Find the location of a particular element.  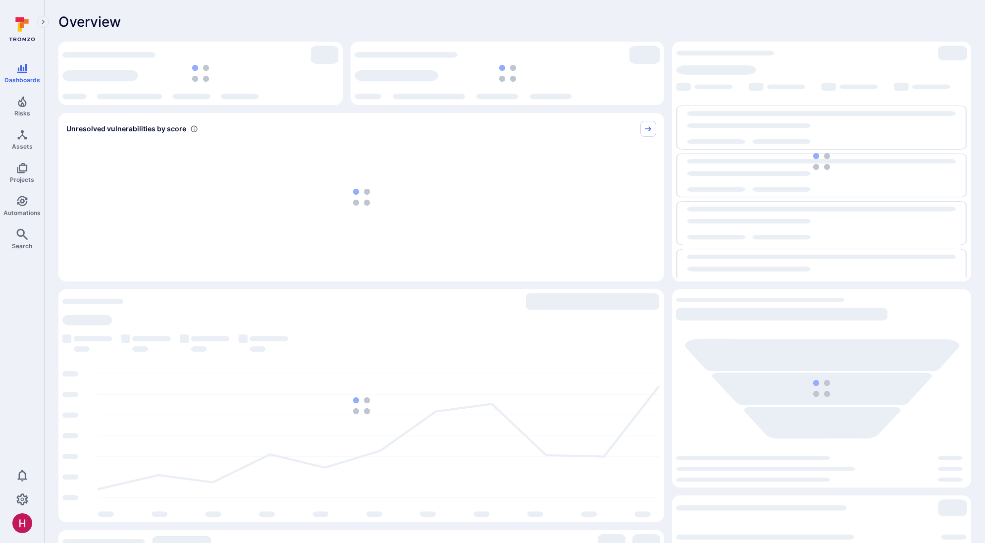

span: Automations is located at coordinates (22, 212).